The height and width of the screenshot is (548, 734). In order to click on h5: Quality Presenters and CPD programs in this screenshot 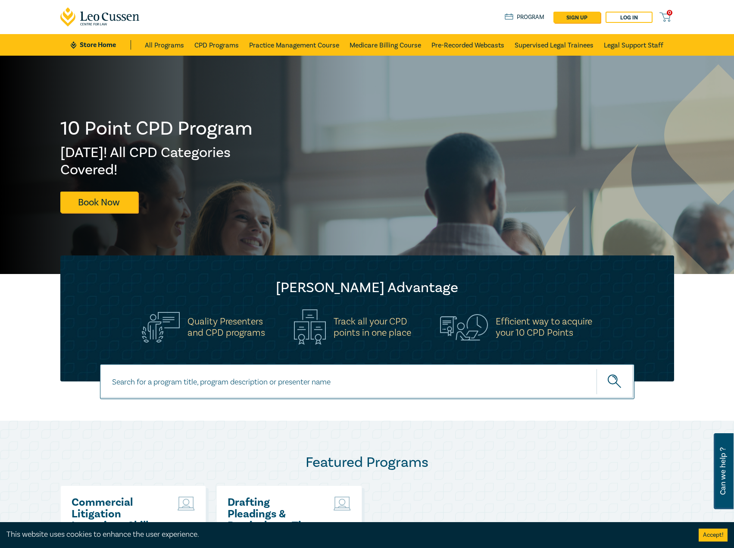, I will do `click(226, 327)`.